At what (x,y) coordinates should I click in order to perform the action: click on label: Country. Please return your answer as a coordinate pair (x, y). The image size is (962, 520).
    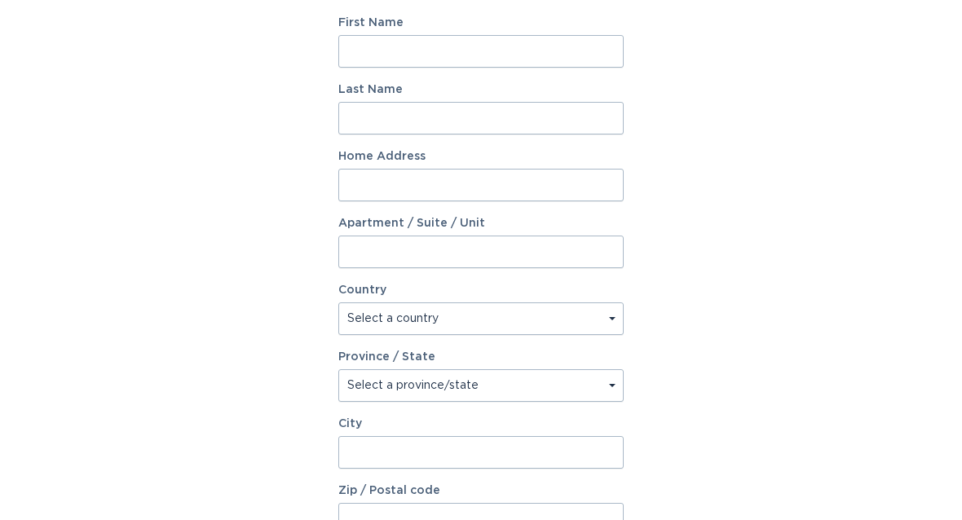
    Looking at the image, I should click on (362, 290).